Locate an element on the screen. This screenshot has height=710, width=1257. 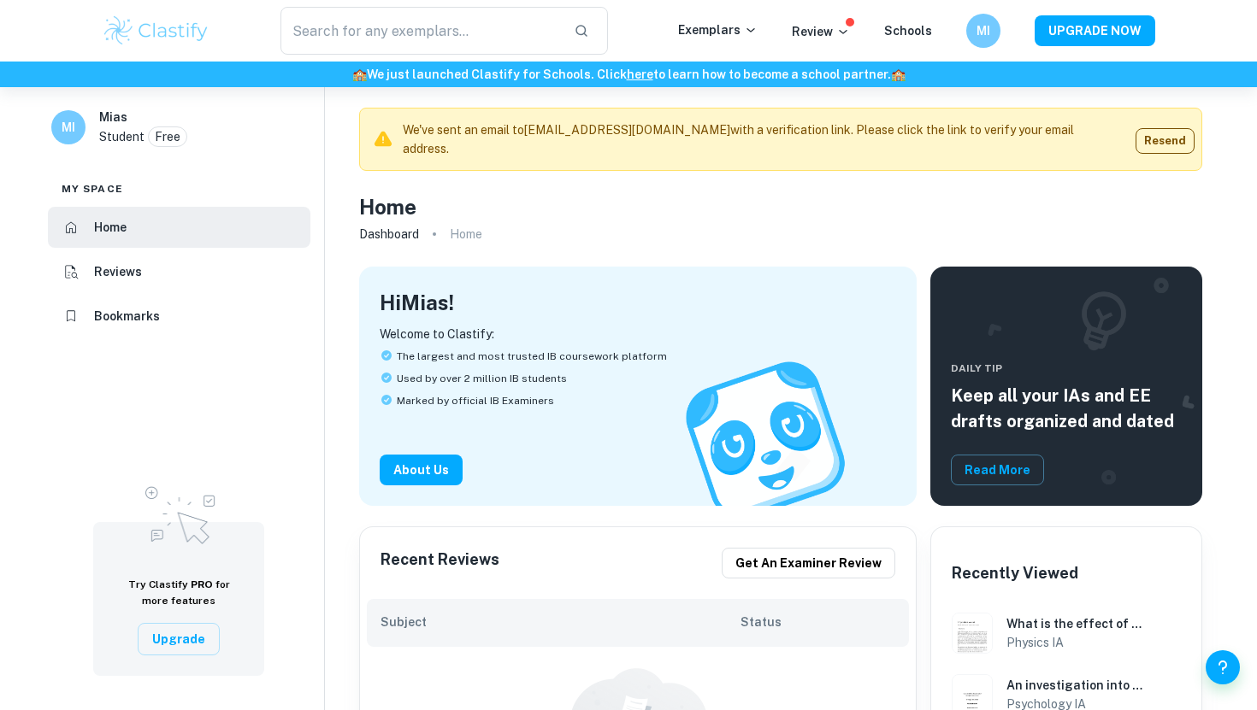
a: Clastify logo is located at coordinates (156, 31).